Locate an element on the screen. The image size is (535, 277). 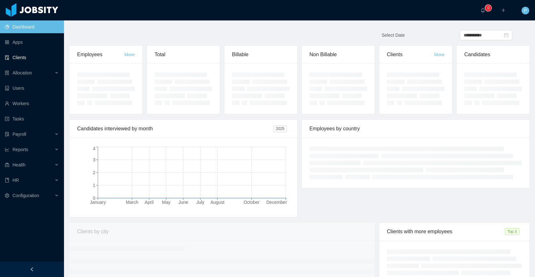
tspan: January is located at coordinates (98, 202).